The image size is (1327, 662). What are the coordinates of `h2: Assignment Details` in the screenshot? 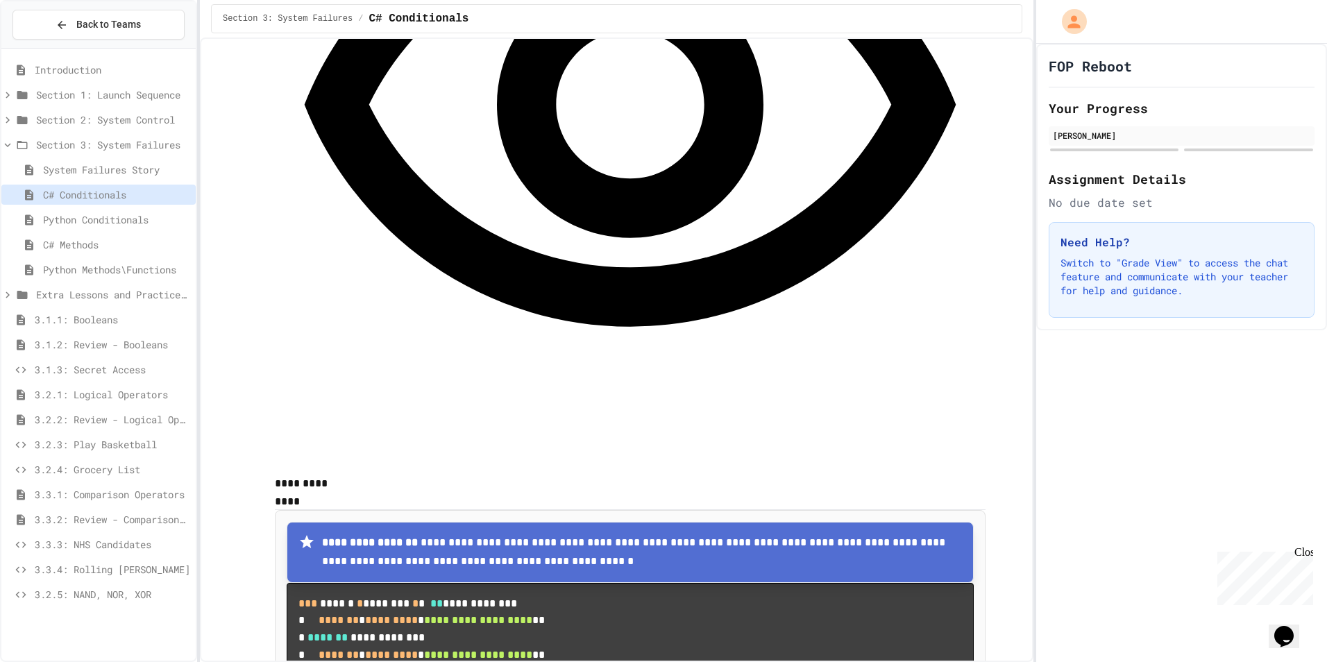 It's located at (1181, 179).